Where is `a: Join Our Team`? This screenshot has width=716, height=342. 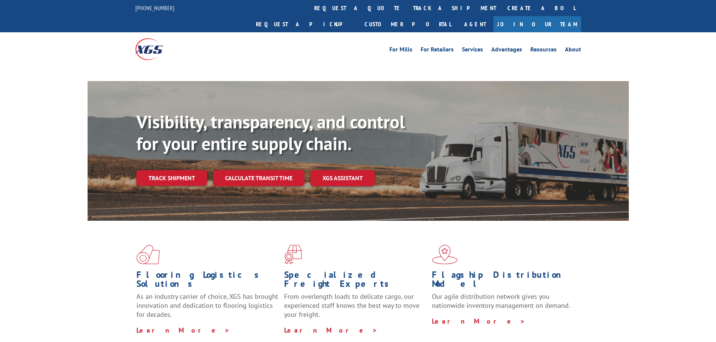
a: Join Our Team is located at coordinates (537, 24).